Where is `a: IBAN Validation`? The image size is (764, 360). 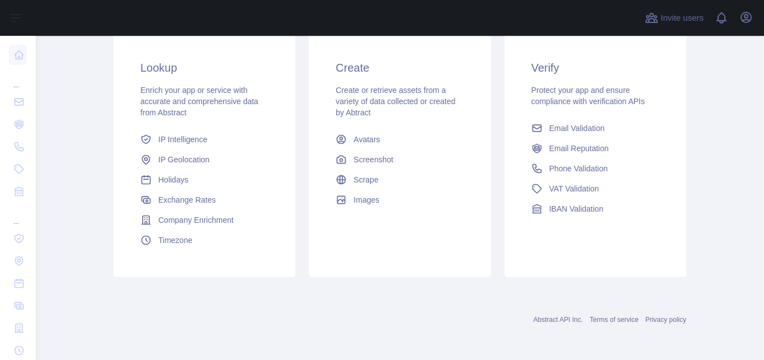 a: IBAN Validation is located at coordinates (595, 209).